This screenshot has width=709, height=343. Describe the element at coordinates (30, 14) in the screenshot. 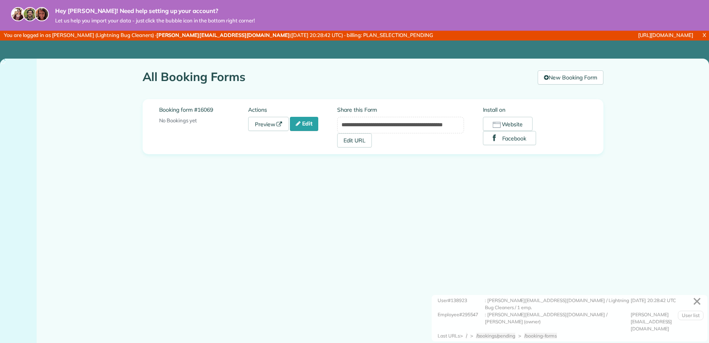

I see `img: jorge-587dff0eeaa6aab1f244e6dc62b8924c3b6ad411094392a53c71c6c4a576187d.jpg` at that location.